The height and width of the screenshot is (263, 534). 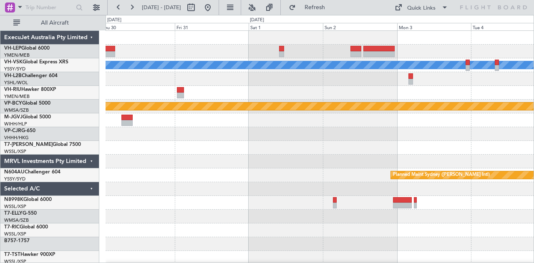 What do you see at coordinates (13, 90) in the screenshot?
I see `span: VH-RIU` at bounding box center [13, 90].